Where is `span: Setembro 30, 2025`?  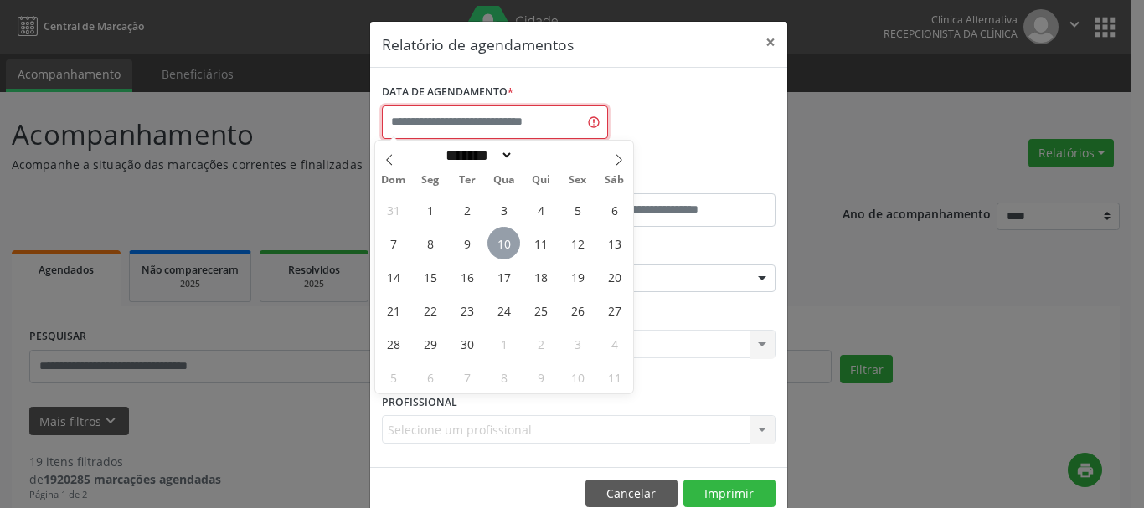
span: Setembro 30, 2025 is located at coordinates (467, 343).